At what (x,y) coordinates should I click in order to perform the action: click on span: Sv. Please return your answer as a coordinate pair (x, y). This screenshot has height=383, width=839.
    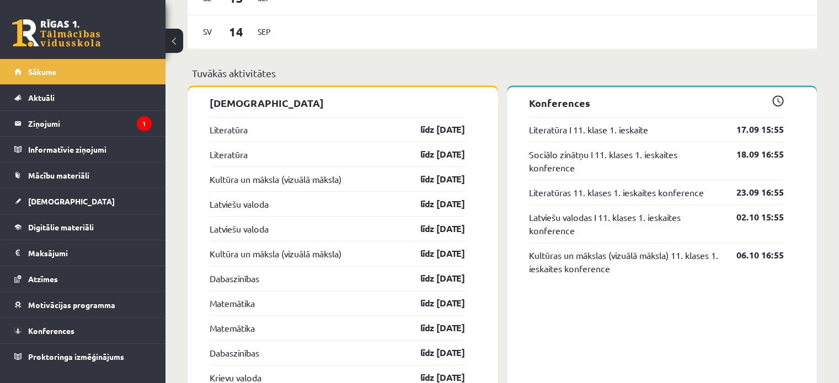
    Looking at the image, I should click on (207, 31).